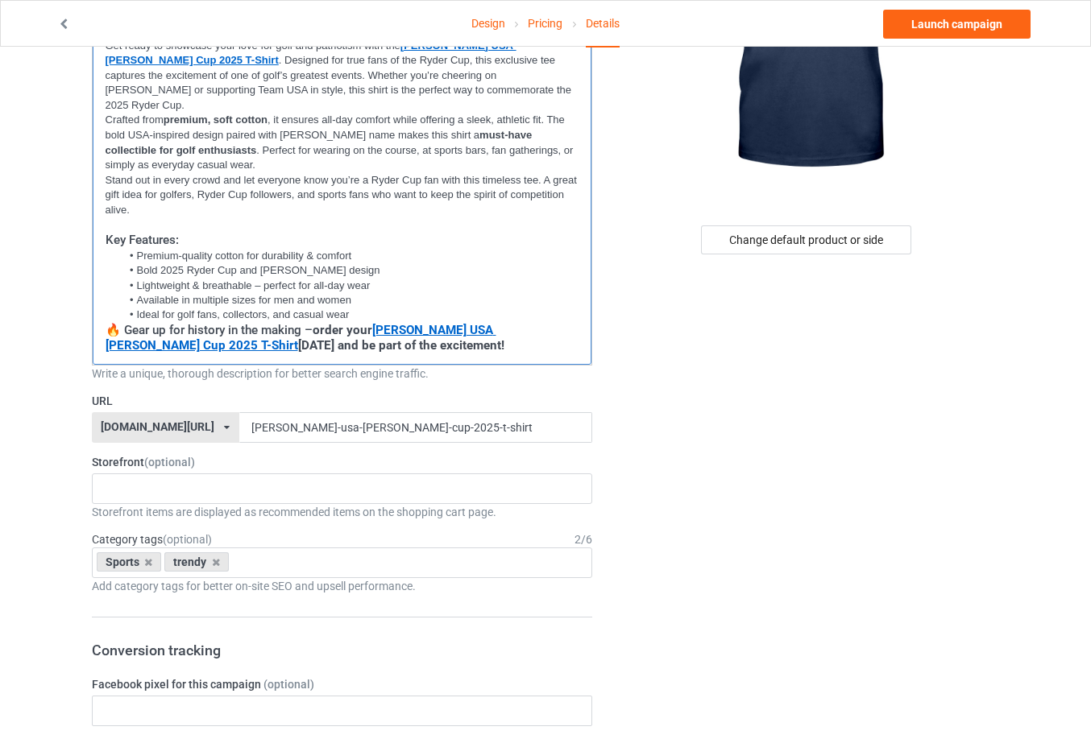 The width and height of the screenshot is (1091, 739). I want to click on label: Category tags, so click(151, 540).